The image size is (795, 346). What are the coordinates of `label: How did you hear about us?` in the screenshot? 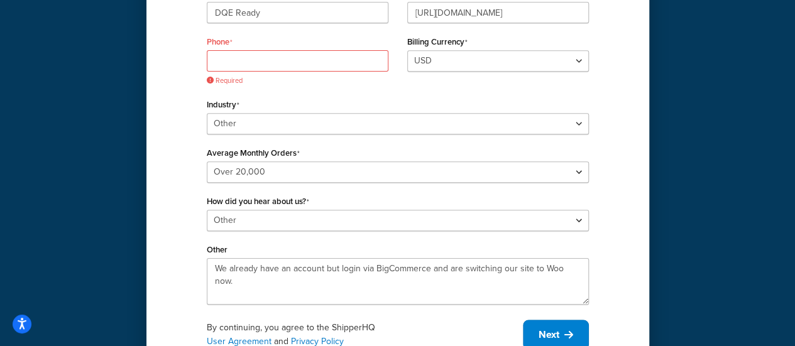 It's located at (258, 202).